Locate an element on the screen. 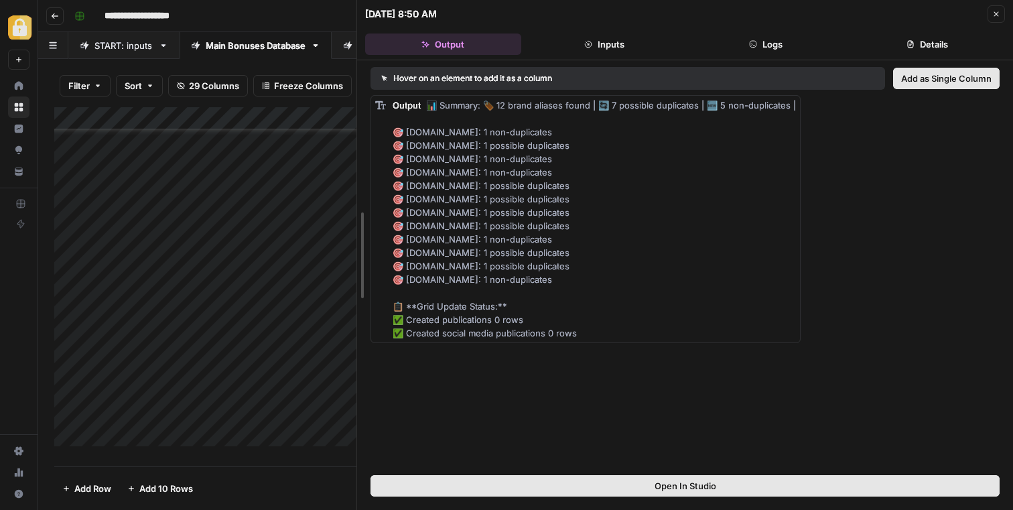  a: Insights is located at coordinates (19, 129).